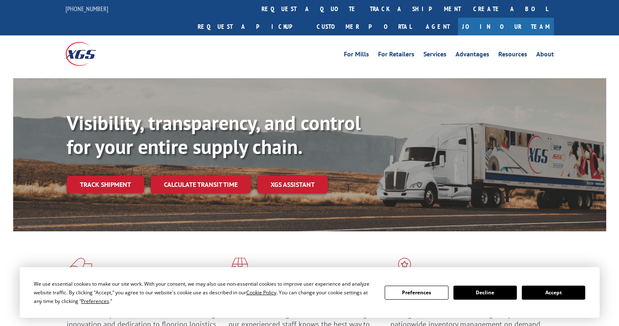  What do you see at coordinates (364, 26) in the screenshot?
I see `a: Customer Portal` at bounding box center [364, 26].